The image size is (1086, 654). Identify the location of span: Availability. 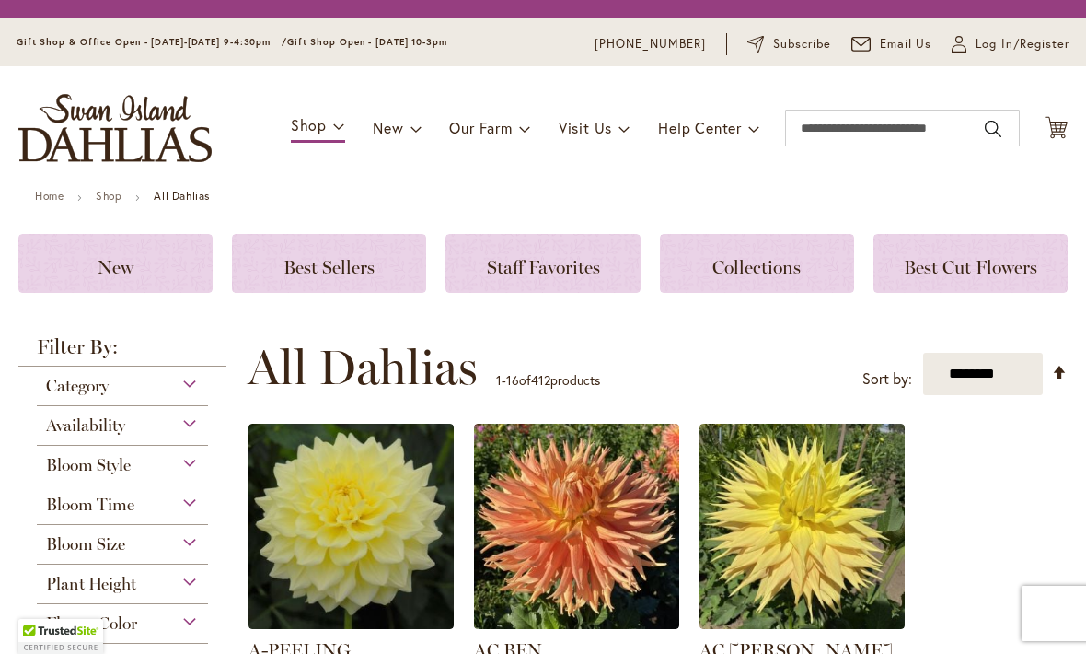
(86, 425).